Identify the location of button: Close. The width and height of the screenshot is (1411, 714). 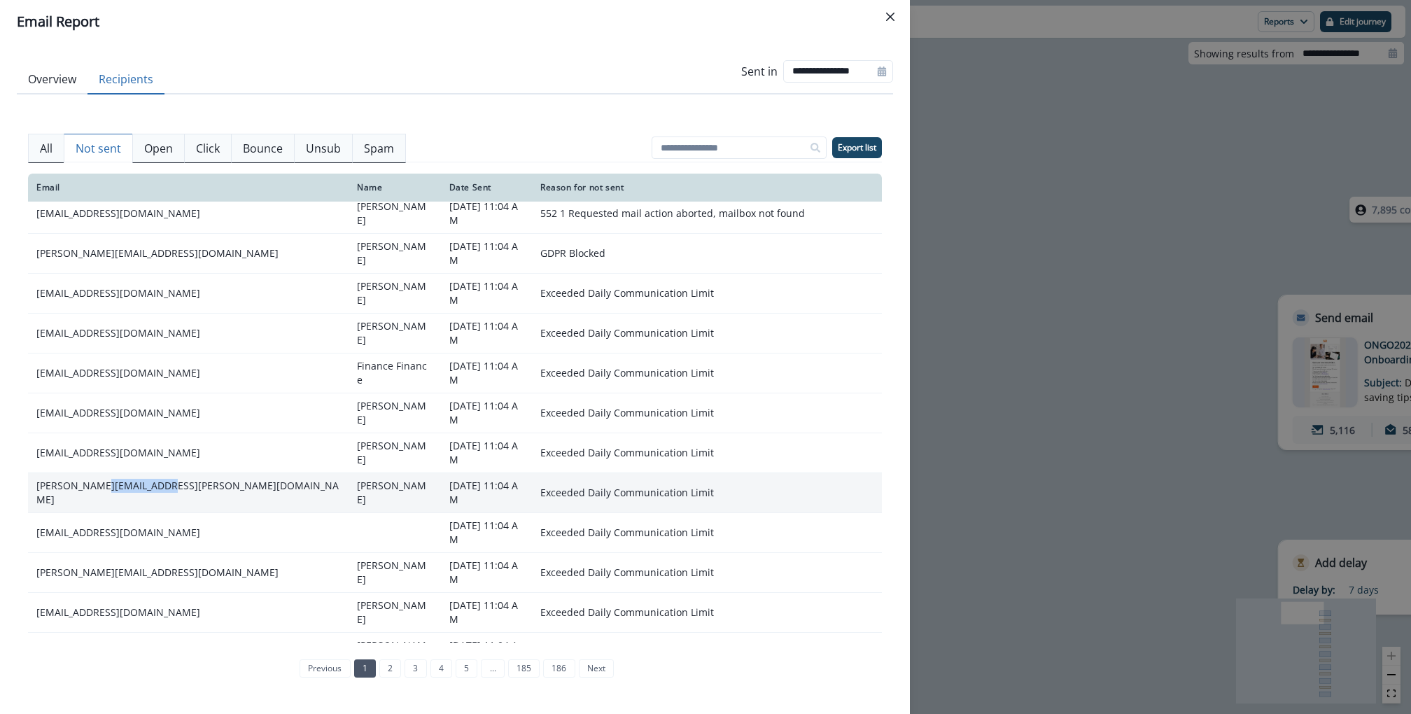
(890, 17).